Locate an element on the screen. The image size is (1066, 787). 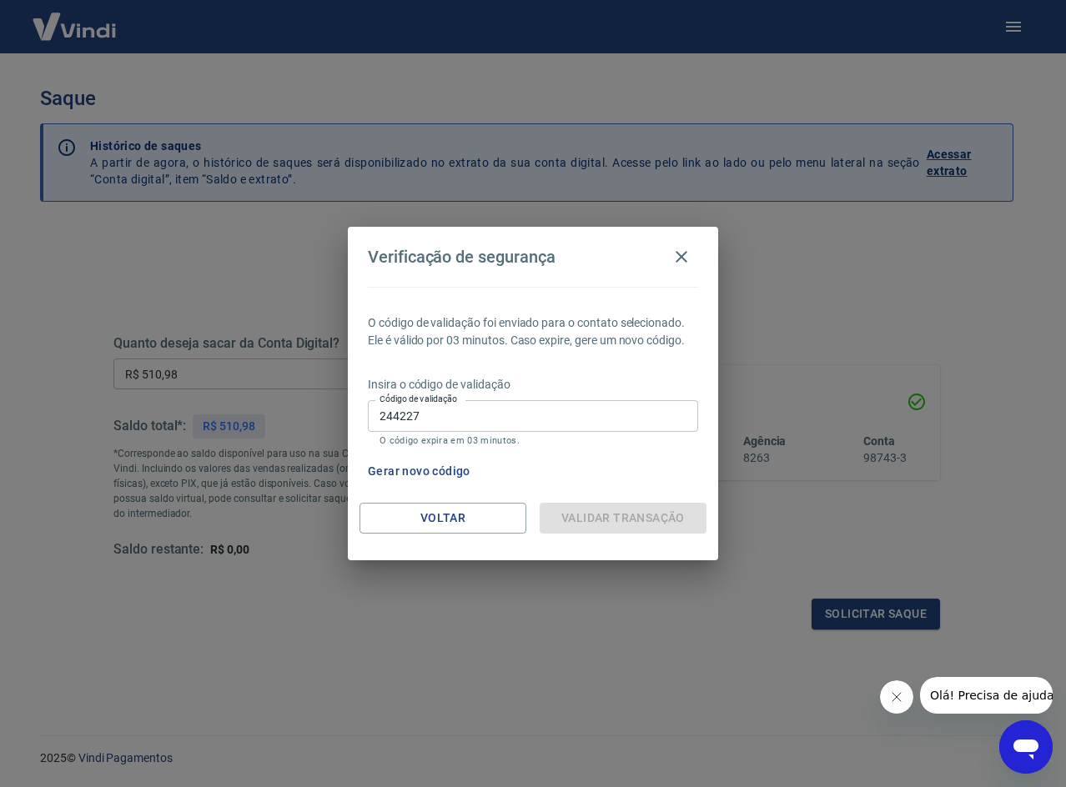
button: Gerar novo código is located at coordinates (419, 471).